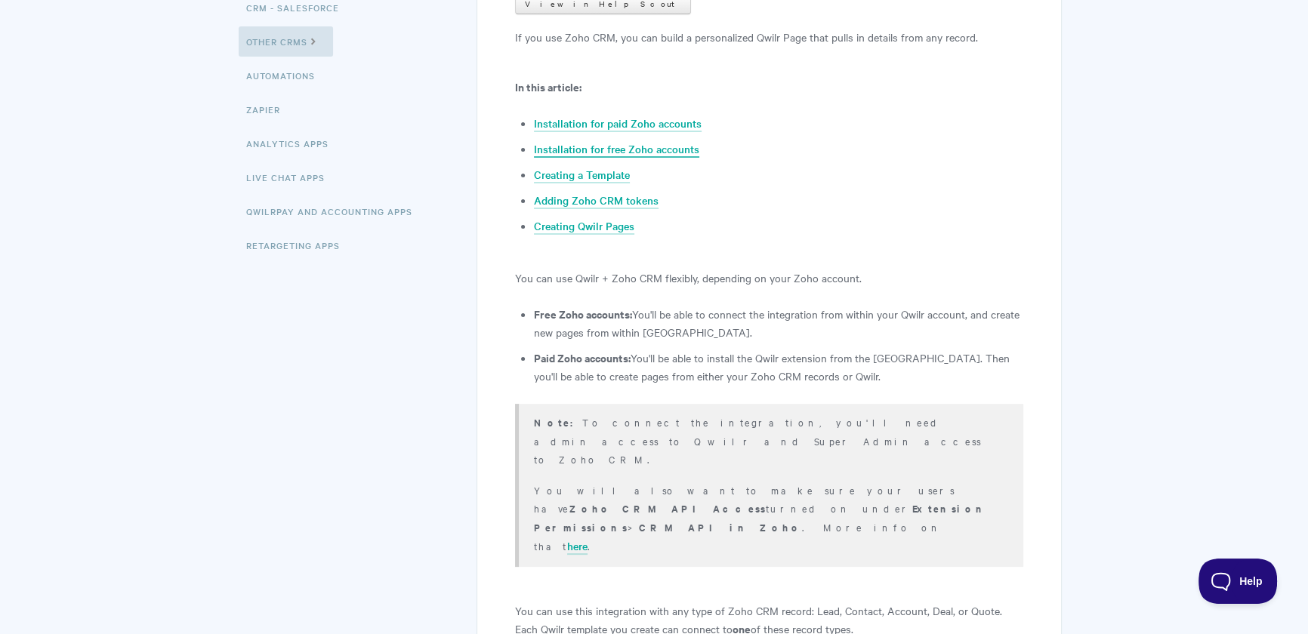 The image size is (1308, 634). Describe the element at coordinates (291, 177) in the screenshot. I see `a: Live Chat Apps` at that location.